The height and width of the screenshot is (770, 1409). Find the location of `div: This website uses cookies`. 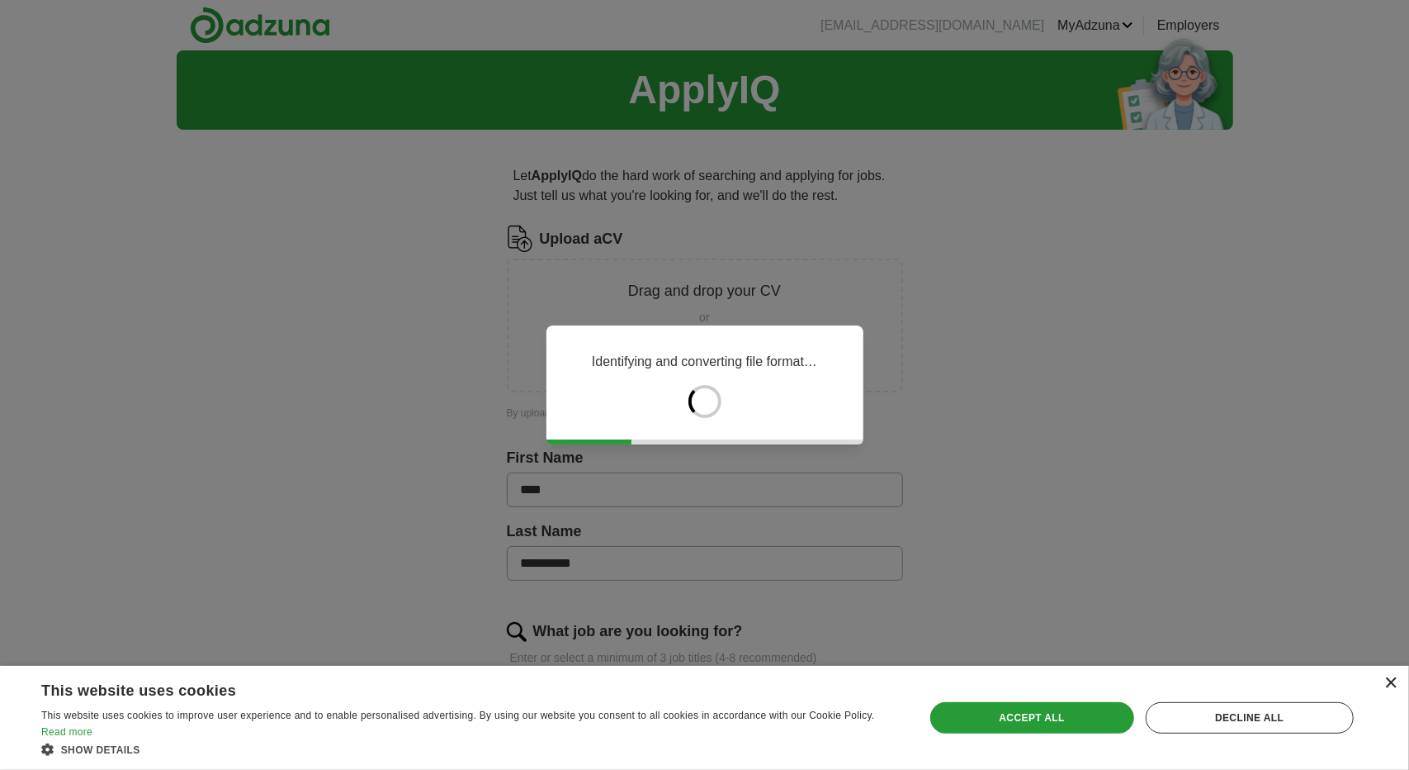

div: This website uses cookies is located at coordinates (449, 688).